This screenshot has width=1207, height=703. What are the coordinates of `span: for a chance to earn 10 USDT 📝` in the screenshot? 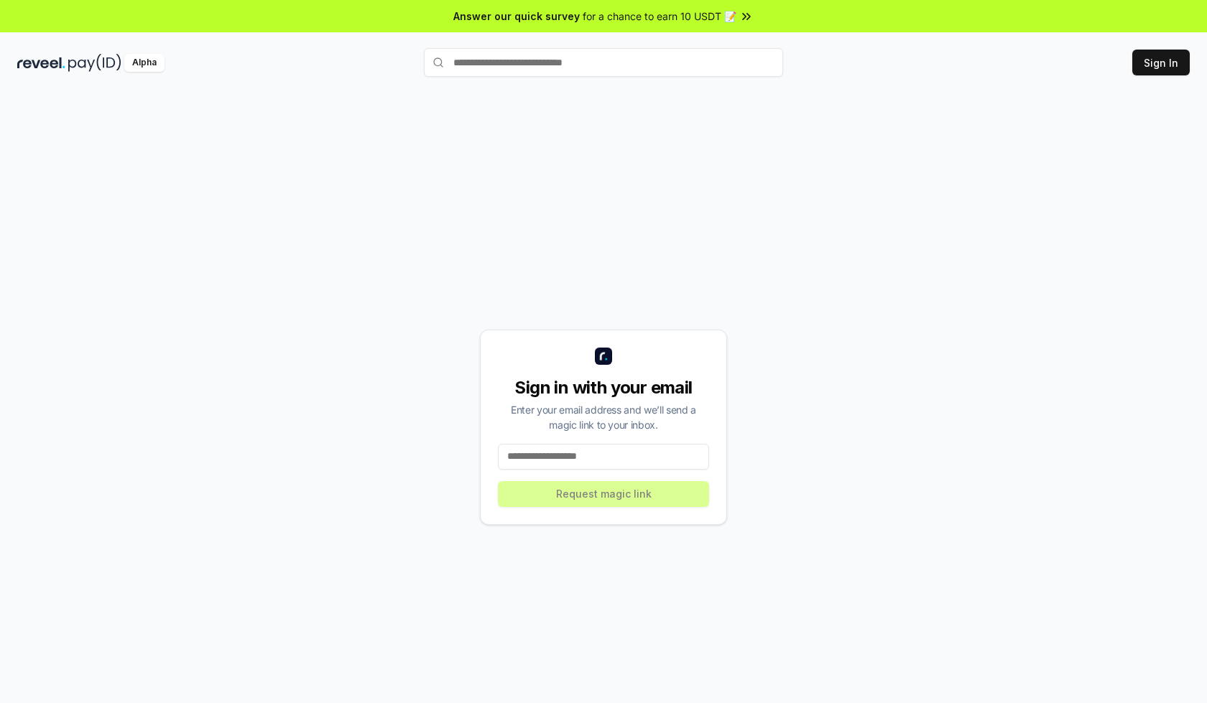 It's located at (659, 16).